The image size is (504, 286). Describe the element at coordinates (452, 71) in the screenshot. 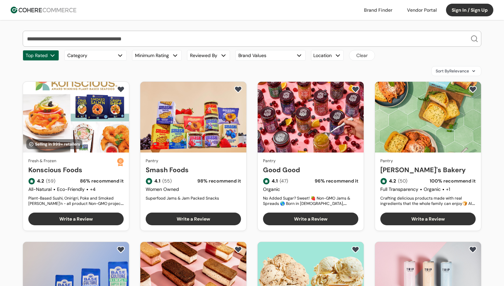

I see `span: Sort By Relevance` at that location.